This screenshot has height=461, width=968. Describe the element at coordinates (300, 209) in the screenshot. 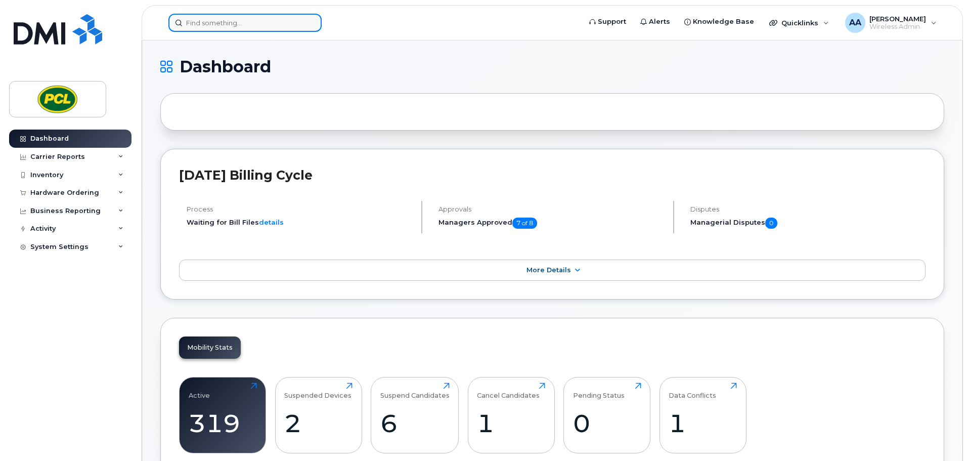

I see `h4: Process` at that location.